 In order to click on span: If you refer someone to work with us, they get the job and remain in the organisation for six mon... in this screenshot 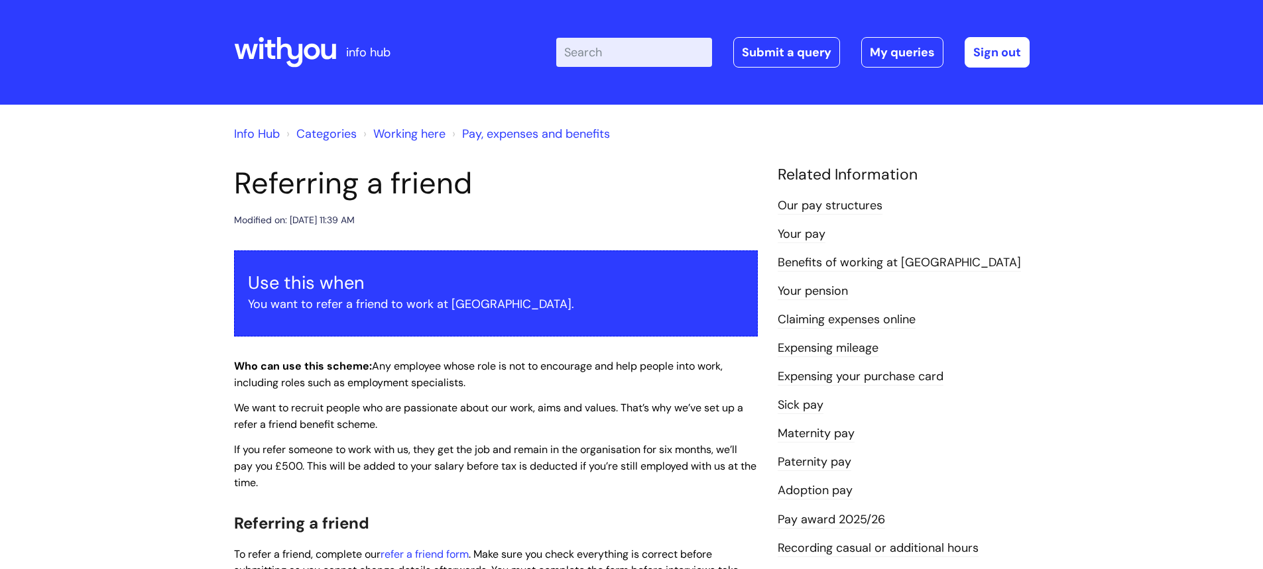, I will do `click(495, 466)`.